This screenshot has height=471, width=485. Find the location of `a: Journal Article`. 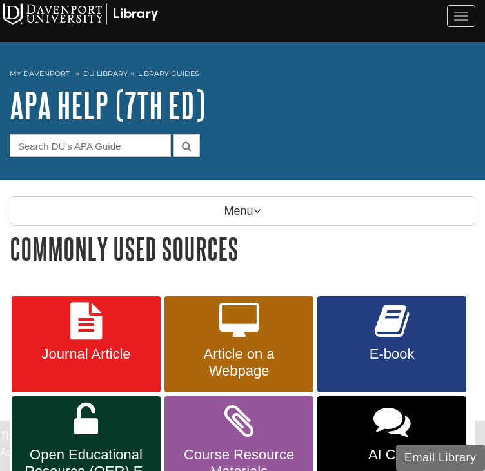

a: Journal Article is located at coordinates (86, 344).